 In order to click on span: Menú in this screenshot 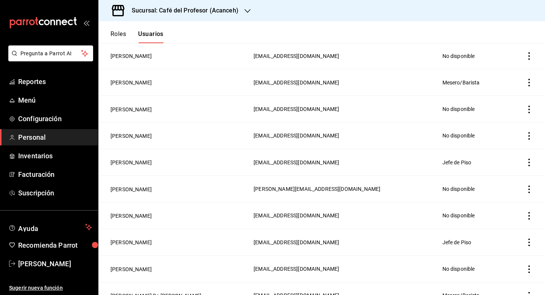, I will do `click(55, 100)`.